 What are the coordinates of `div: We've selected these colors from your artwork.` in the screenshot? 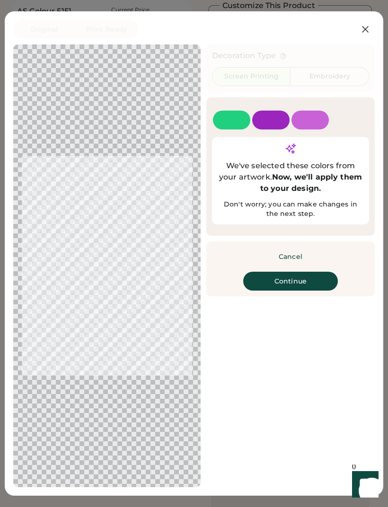 It's located at (290, 177).